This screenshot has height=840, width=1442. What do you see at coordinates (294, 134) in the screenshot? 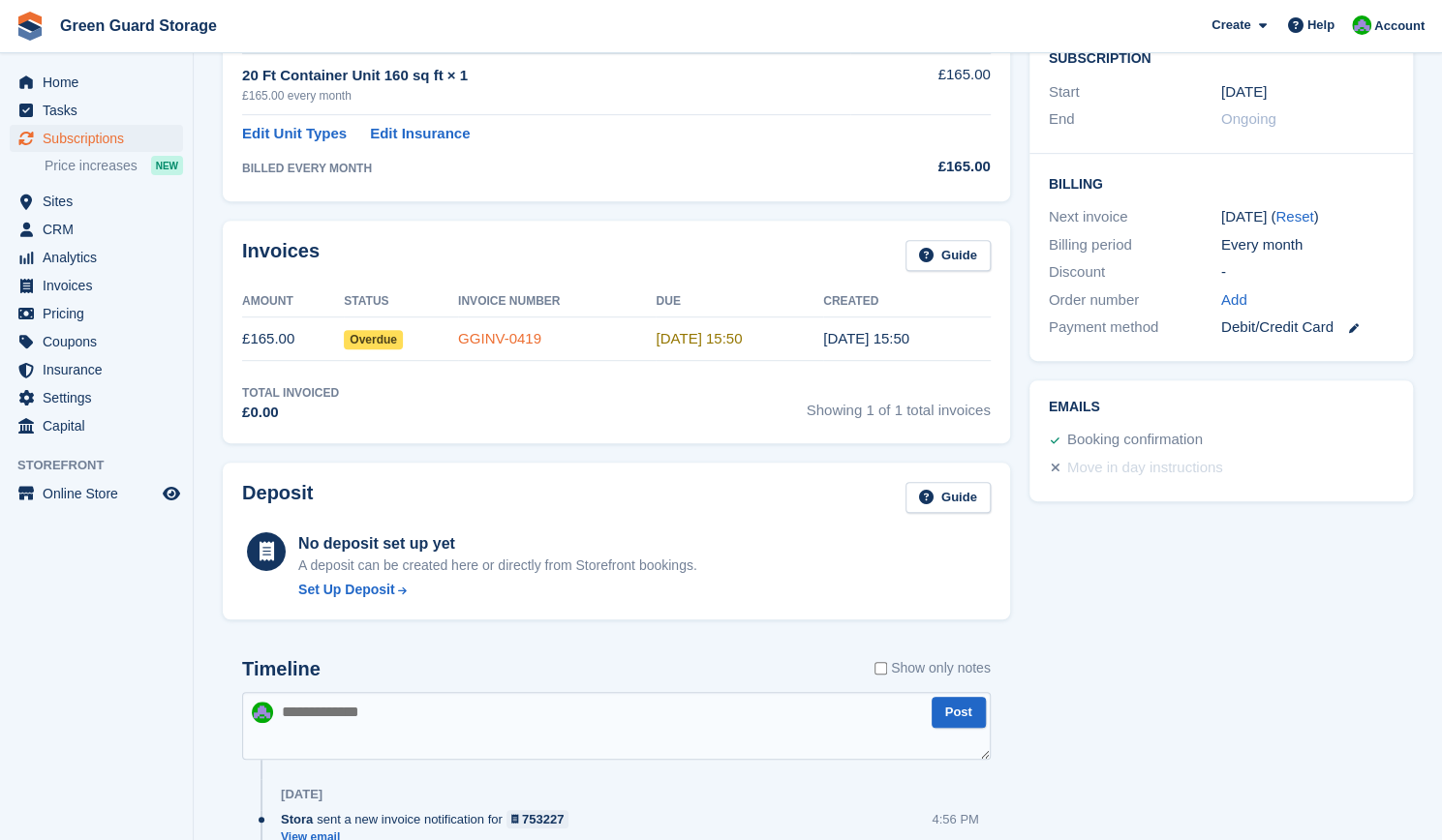
I see `a: Edit Unit Types` at bounding box center [294, 134].